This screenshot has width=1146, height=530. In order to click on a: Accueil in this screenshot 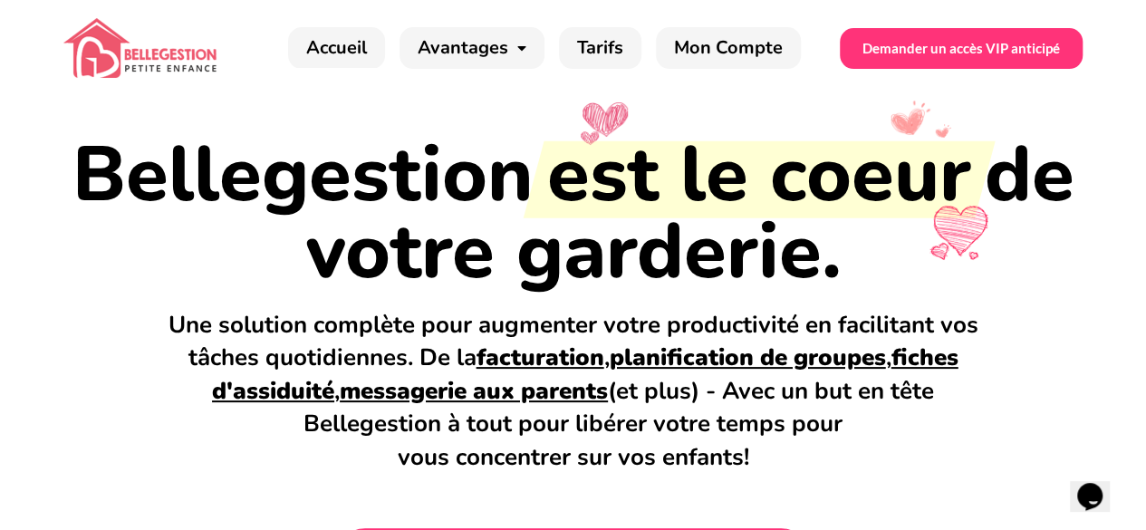, I will do `click(336, 48)`.